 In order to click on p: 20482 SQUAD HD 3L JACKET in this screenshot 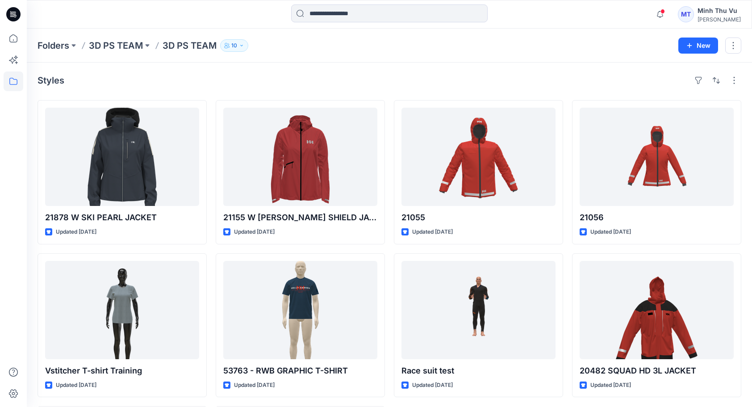, I will do `click(656, 371)`.